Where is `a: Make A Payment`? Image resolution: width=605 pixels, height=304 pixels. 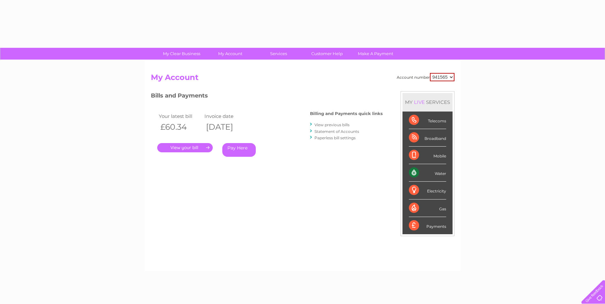 a: Make A Payment is located at coordinates (375, 54).